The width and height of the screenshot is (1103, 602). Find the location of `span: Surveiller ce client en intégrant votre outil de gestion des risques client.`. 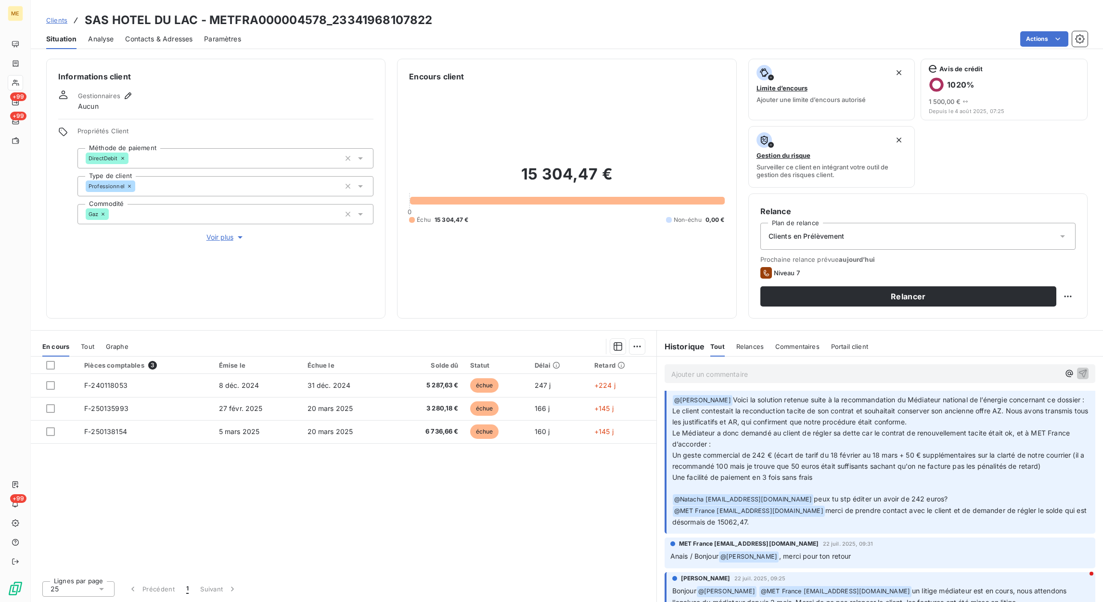

span: Surveiller ce client en intégrant votre outil de gestion des risques client. is located at coordinates (832, 171).